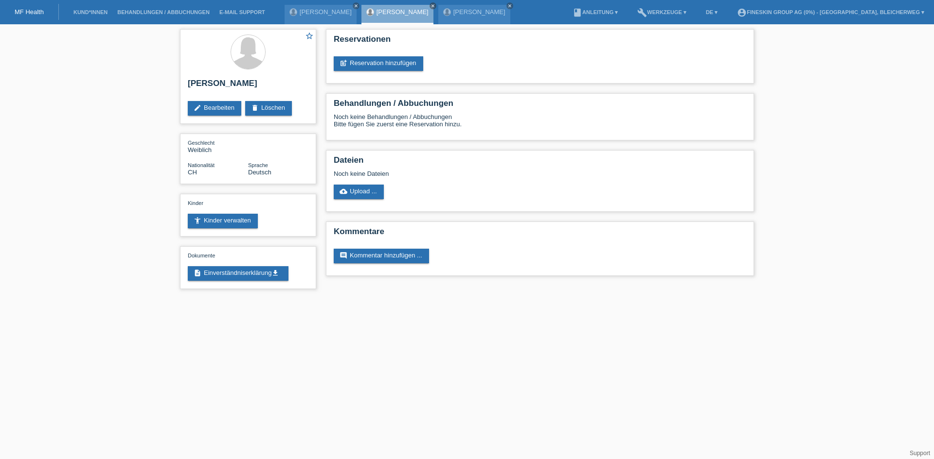 This screenshot has height=459, width=934. I want to click on i: account_circle, so click(742, 13).